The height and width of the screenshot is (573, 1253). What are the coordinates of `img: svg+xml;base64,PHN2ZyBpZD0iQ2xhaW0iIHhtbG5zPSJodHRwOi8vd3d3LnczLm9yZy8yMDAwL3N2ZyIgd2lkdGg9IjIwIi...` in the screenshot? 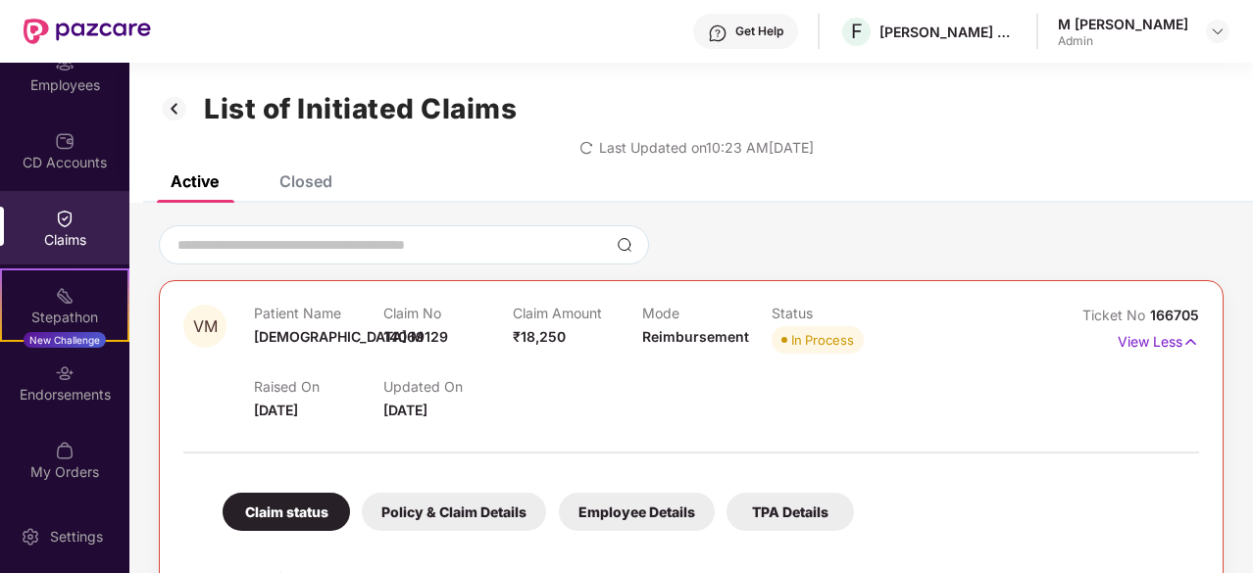 It's located at (65, 219).